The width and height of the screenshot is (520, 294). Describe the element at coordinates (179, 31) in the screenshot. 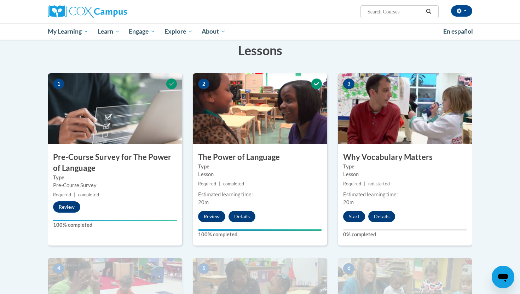

I see `a: Explore` at that location.